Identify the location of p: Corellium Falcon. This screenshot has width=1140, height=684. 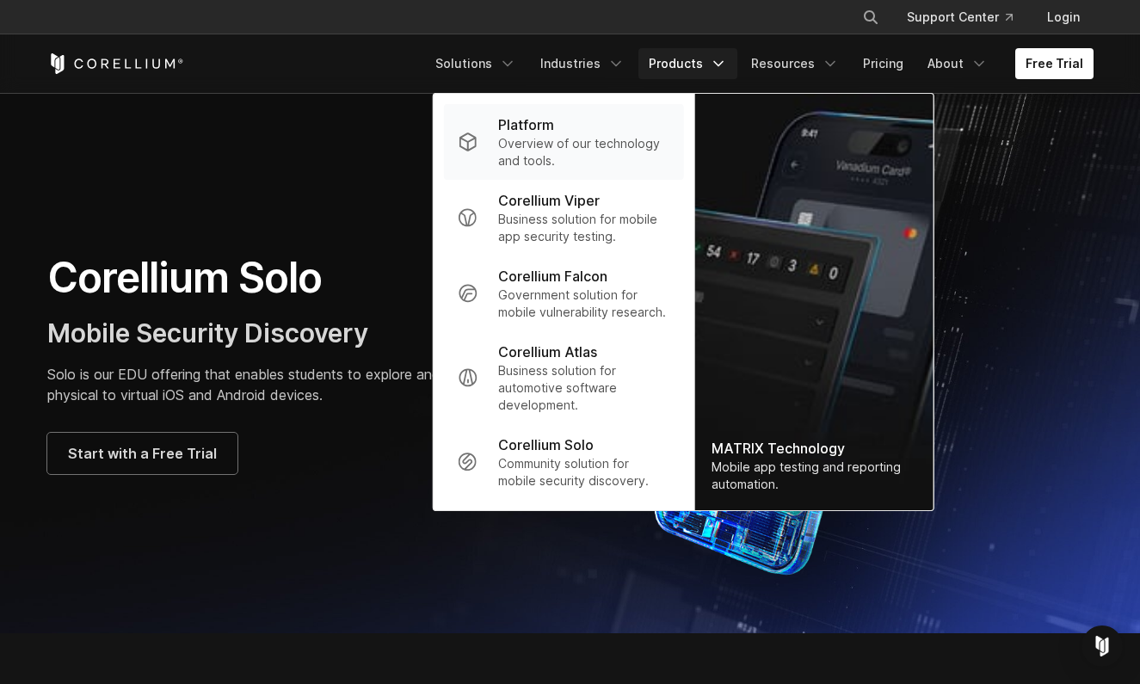
(552, 276).